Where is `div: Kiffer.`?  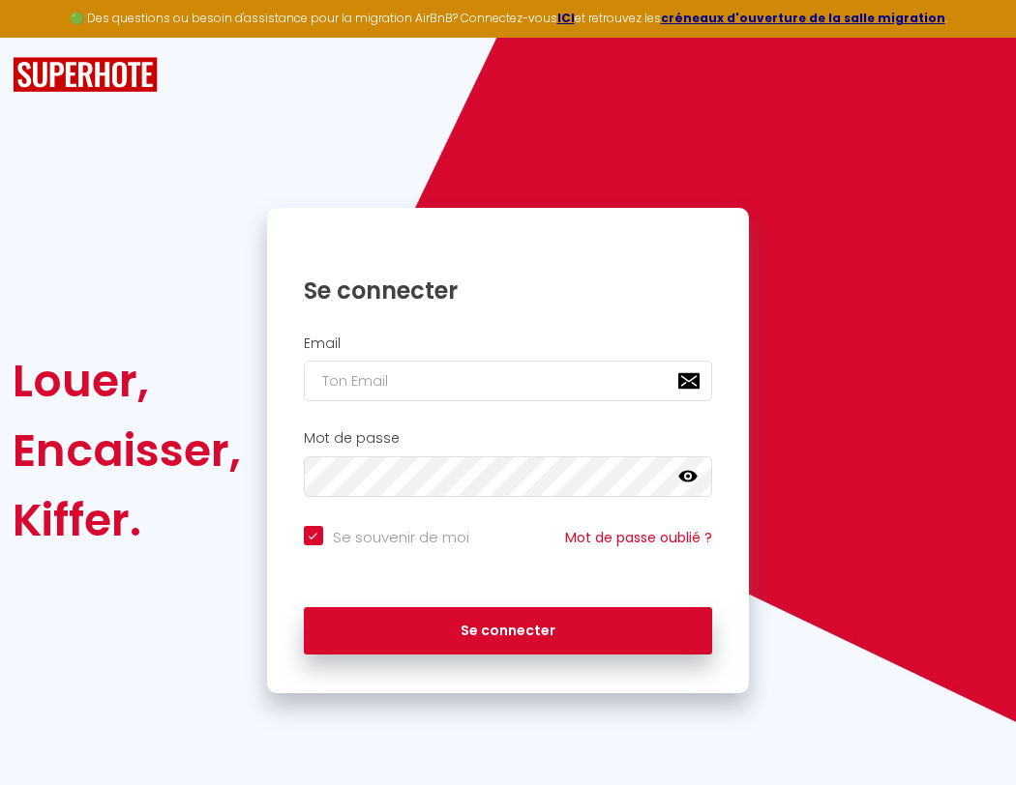
div: Kiffer. is located at coordinates (127, 520).